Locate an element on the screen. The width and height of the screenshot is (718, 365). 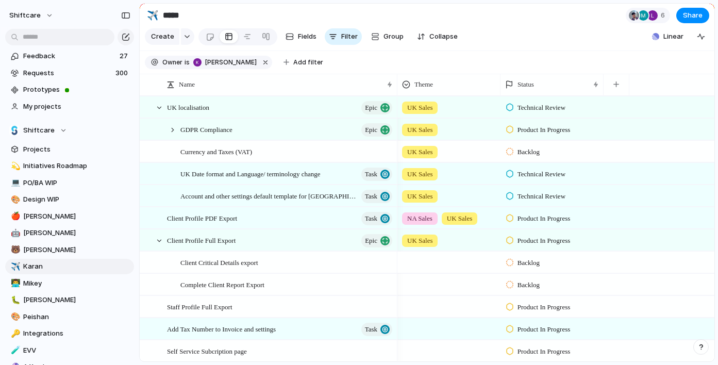
button: Shiftcare is located at coordinates (70, 130).